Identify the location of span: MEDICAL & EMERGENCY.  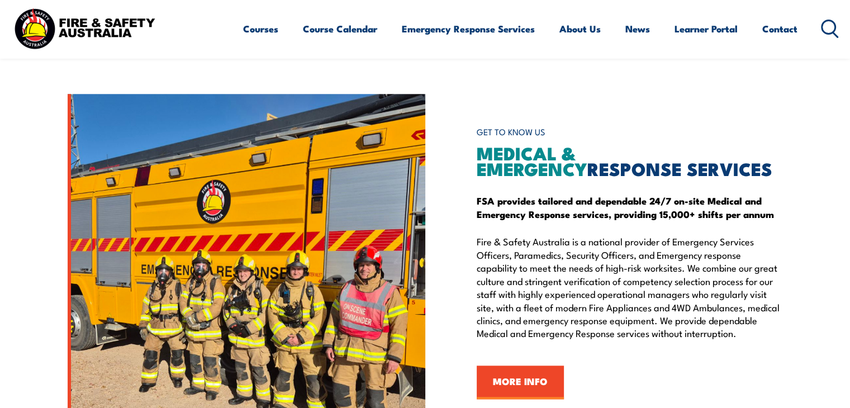
(532, 160).